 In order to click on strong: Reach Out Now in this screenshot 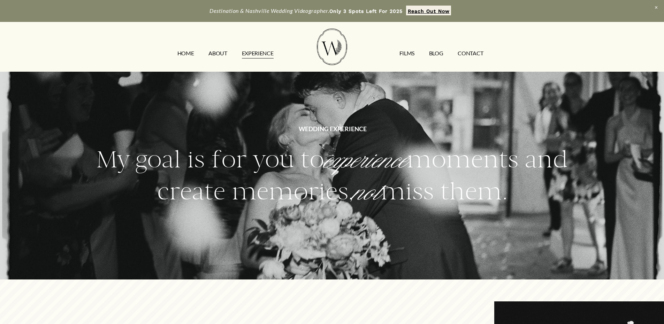, I will do `click(429, 11)`.